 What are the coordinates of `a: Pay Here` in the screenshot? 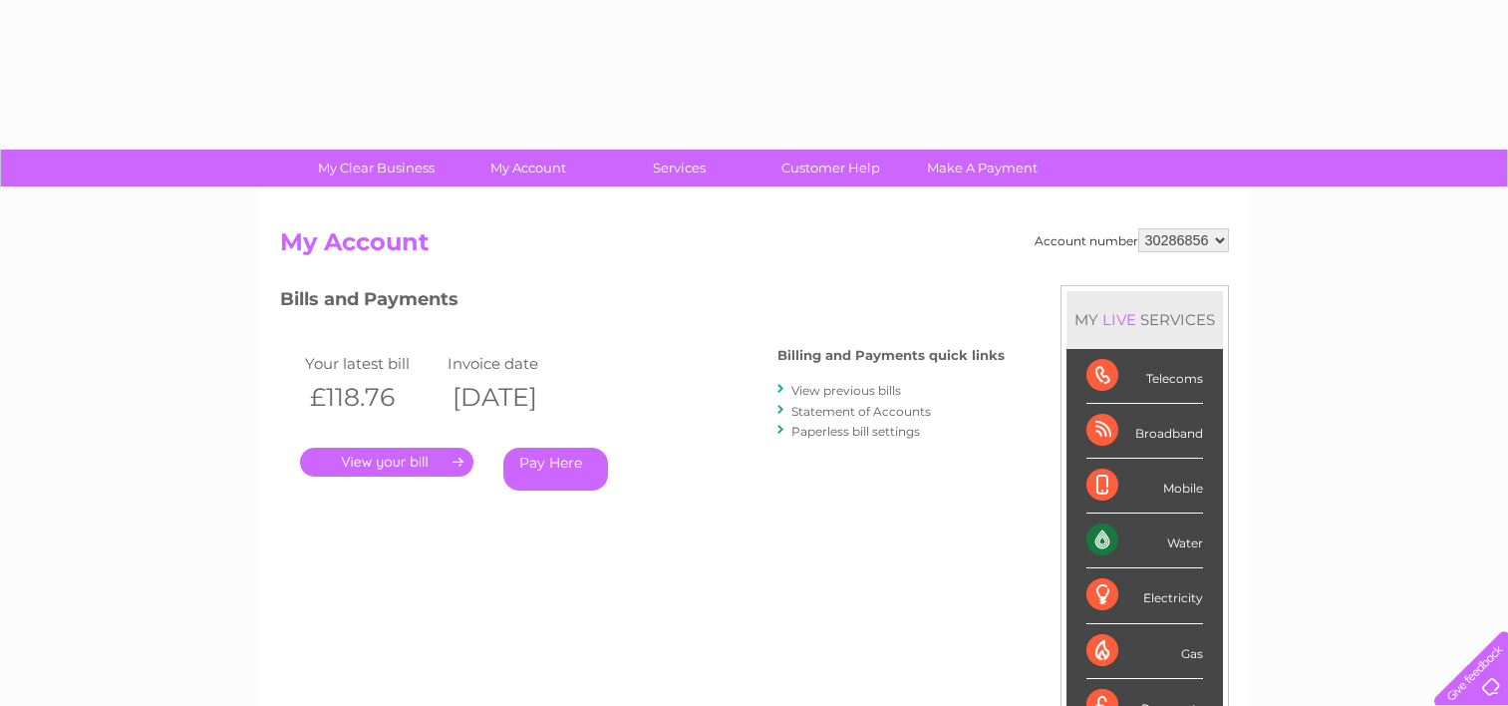 It's located at (555, 469).